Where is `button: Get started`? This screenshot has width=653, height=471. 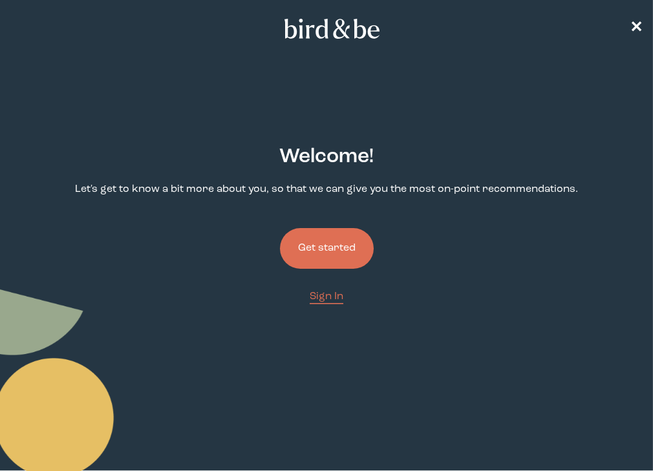 button: Get started is located at coordinates (327, 248).